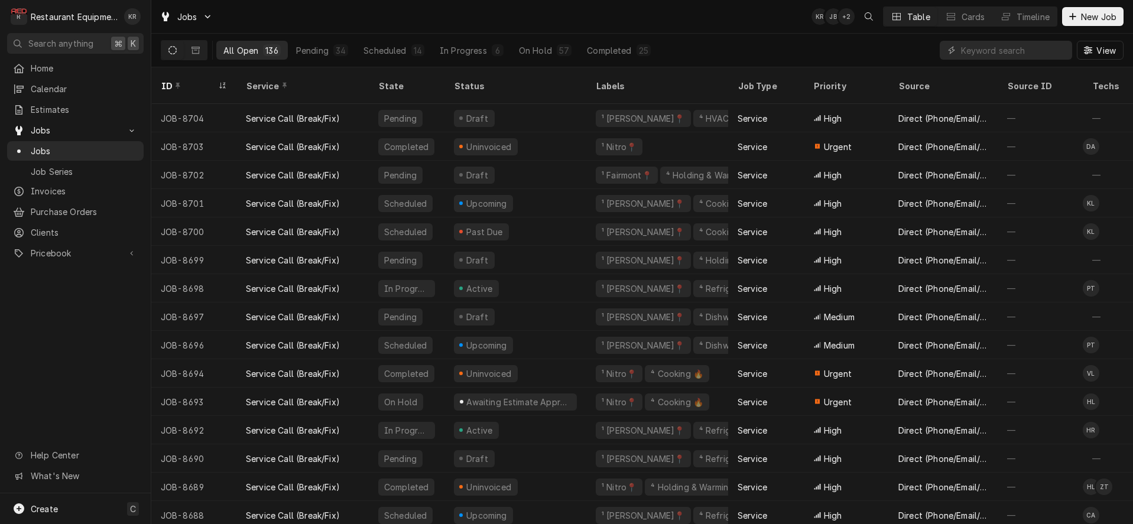 The image size is (1133, 524). I want to click on a: Go to Jobs, so click(75, 130).